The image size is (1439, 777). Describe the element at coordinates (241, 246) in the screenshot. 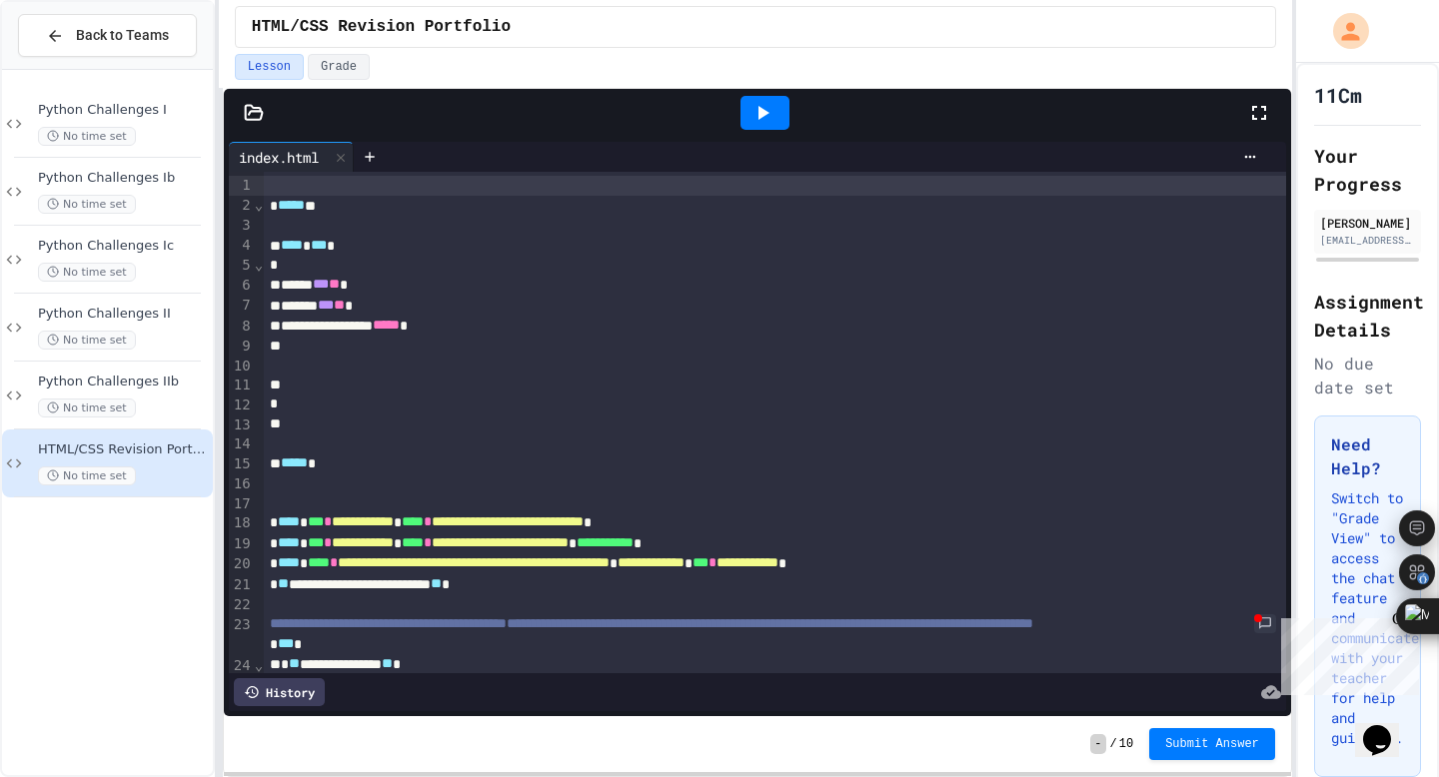

I see `div: 4` at that location.